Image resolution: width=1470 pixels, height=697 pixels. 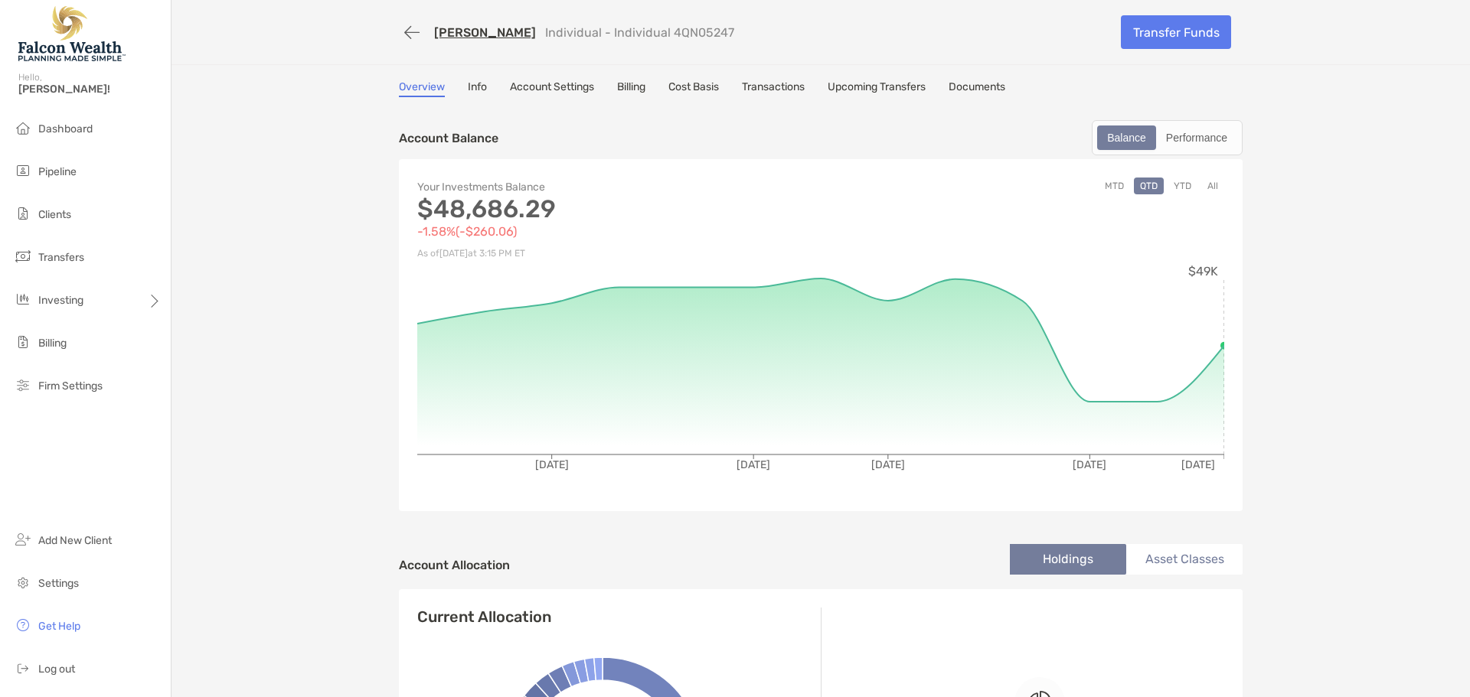 What do you see at coordinates (977, 89) in the screenshot?
I see `a: Documents` at bounding box center [977, 89].